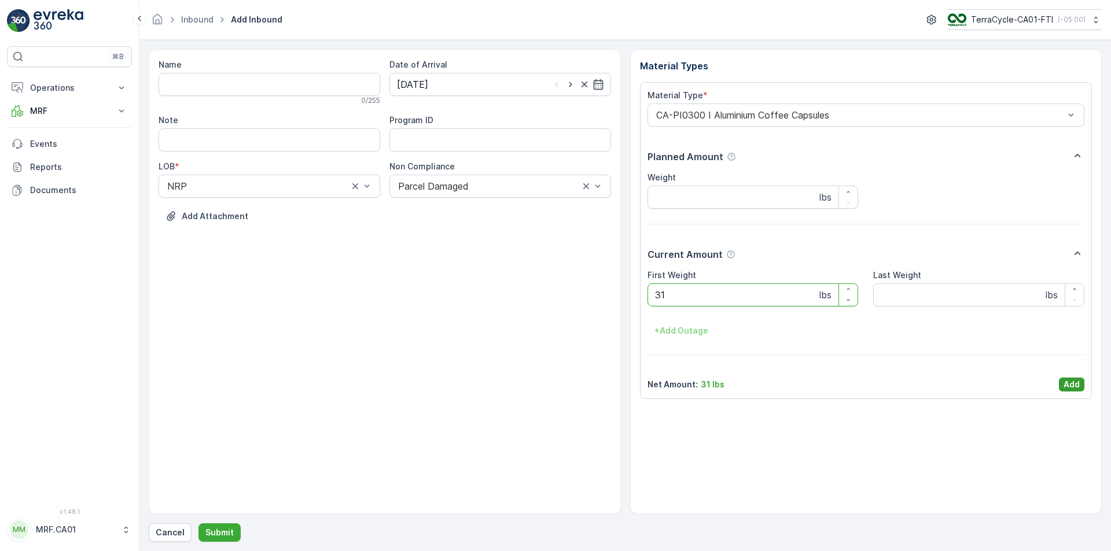  Describe the element at coordinates (69, 530) in the screenshot. I see `button: MMMRF.CA01` at that location.